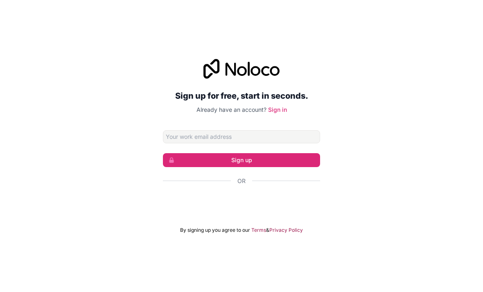 The image size is (483, 292). What do you see at coordinates (241, 96) in the screenshot?
I see `h2: Sign up for free, start in seconds.` at bounding box center [241, 96].